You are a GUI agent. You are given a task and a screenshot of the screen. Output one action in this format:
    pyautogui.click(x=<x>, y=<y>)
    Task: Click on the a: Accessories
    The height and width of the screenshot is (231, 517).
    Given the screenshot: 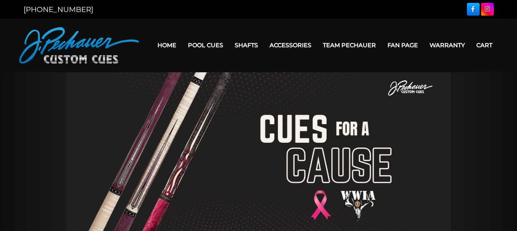 What is the action you would take?
    pyautogui.click(x=290, y=45)
    